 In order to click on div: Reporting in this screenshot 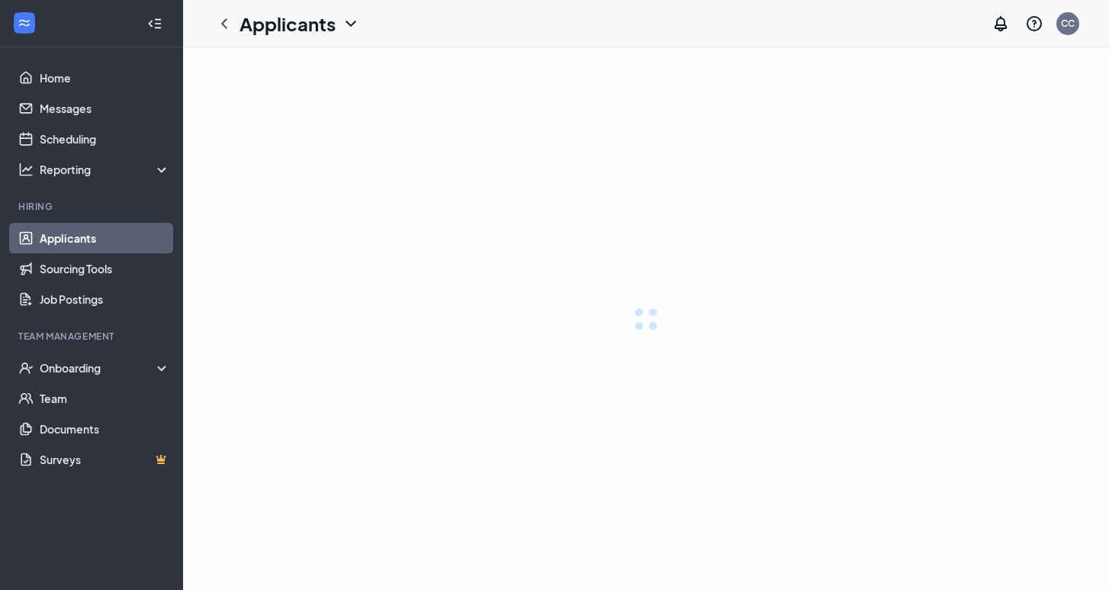, I will do `click(105, 169)`.